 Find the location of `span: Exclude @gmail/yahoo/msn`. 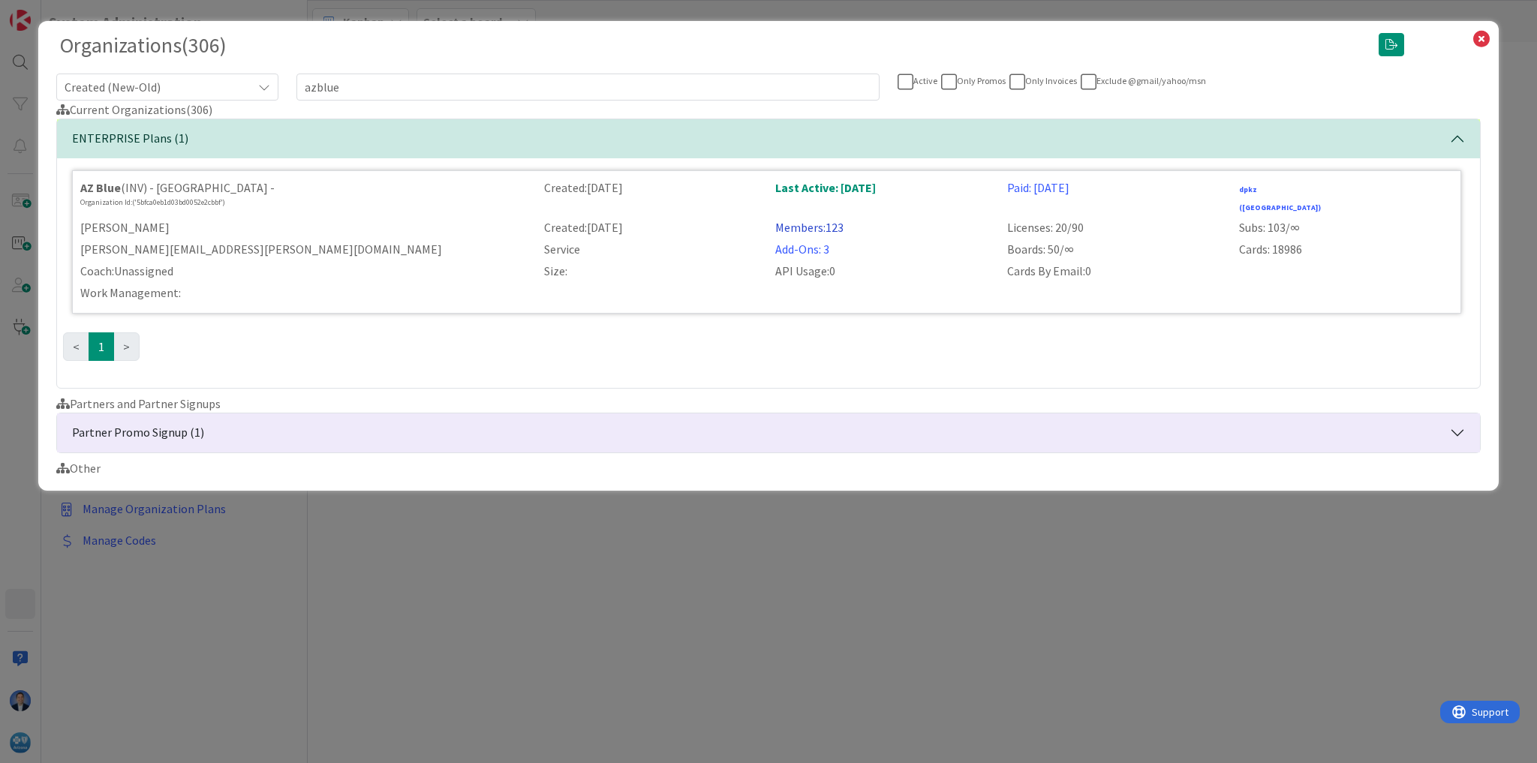

span: Exclude @gmail/yahoo/msn is located at coordinates (1152, 80).